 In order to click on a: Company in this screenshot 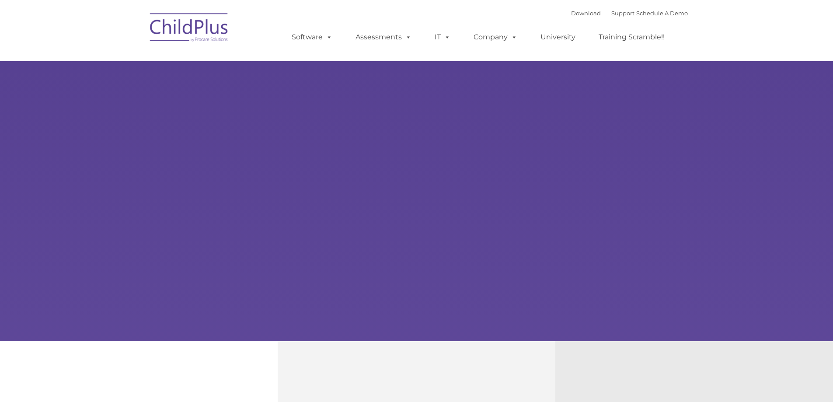, I will do `click(495, 37)`.